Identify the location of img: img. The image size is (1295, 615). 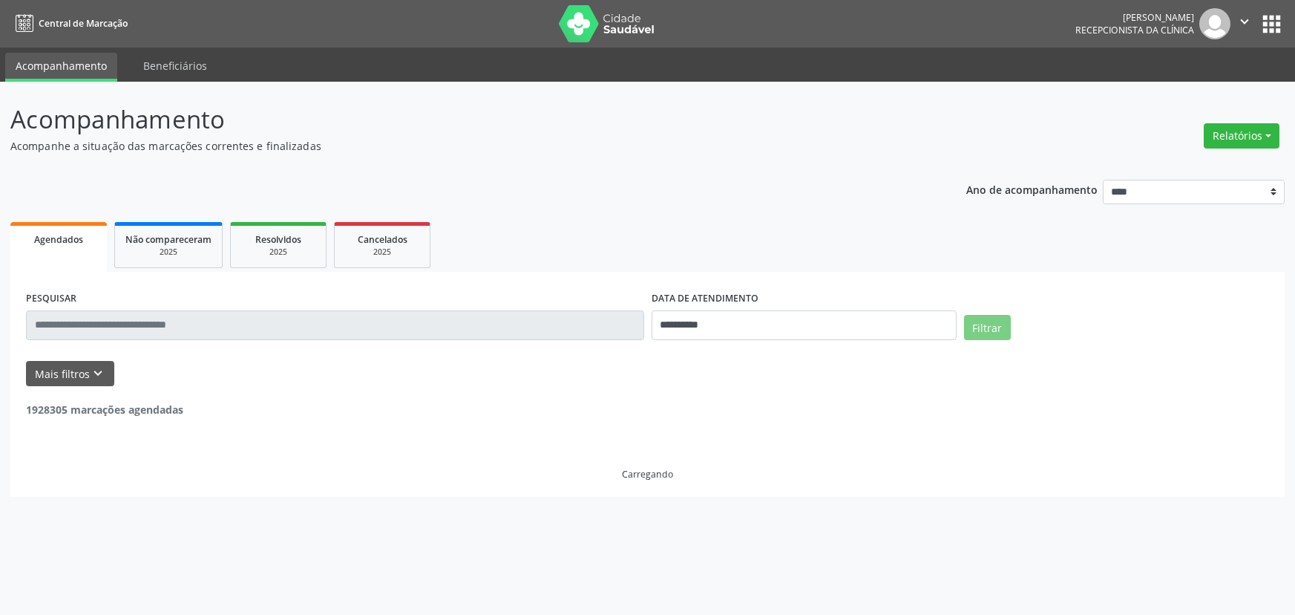
(1215, 24).